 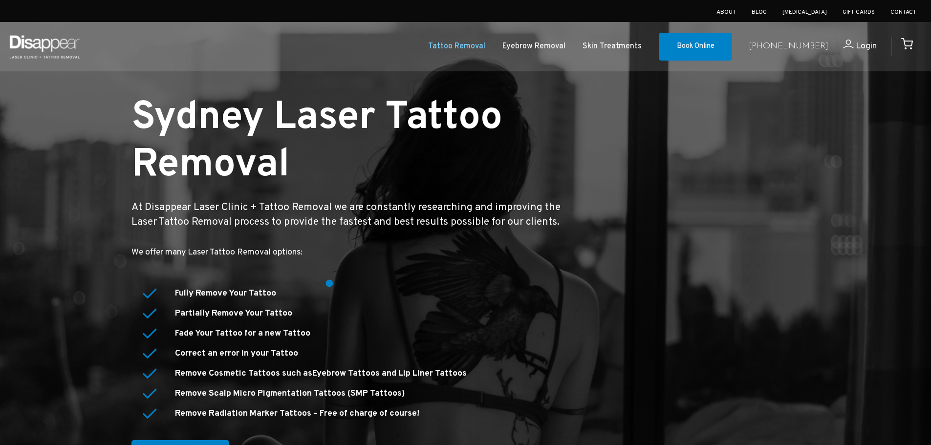 I want to click on a: Skin Treatments, so click(x=612, y=46).